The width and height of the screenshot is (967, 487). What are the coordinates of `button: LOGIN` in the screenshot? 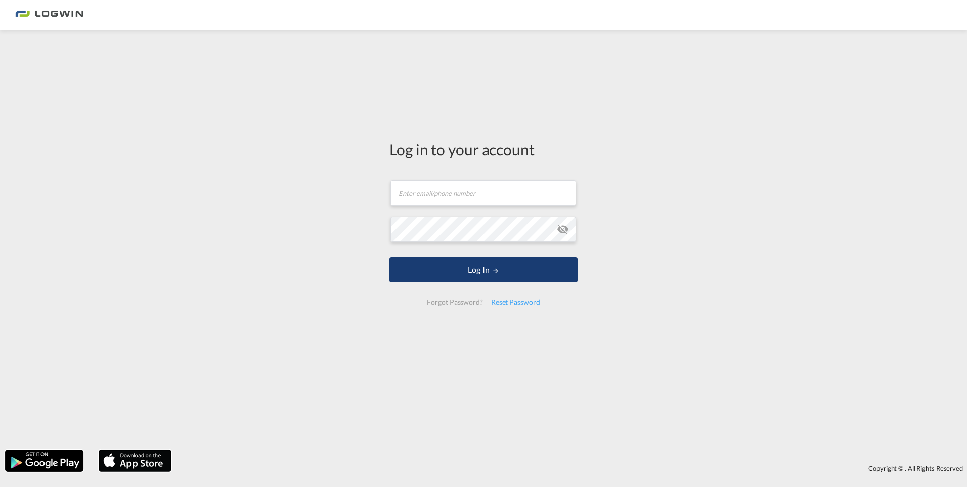 It's located at (483, 270).